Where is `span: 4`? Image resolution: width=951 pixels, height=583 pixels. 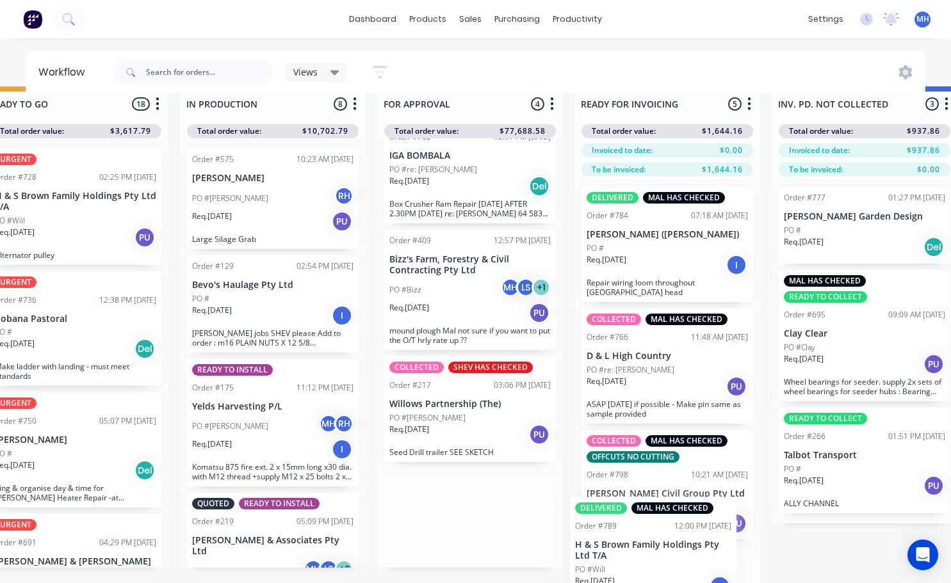
span: 4 is located at coordinates (537, 104).